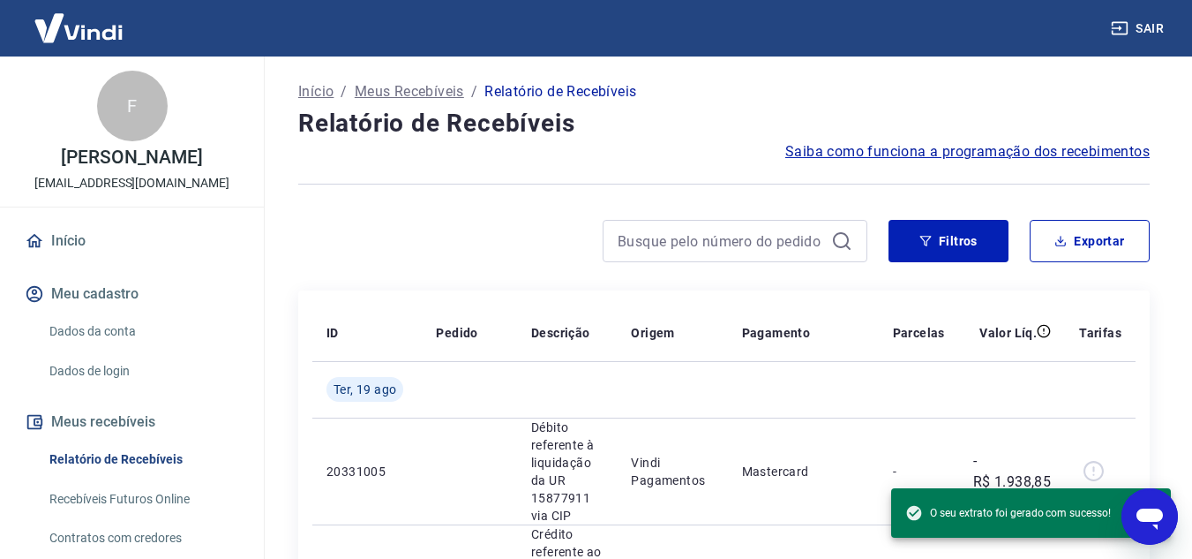 The width and height of the screenshot is (1192, 559). What do you see at coordinates (652, 333) in the screenshot?
I see `p: Origem` at bounding box center [652, 333].